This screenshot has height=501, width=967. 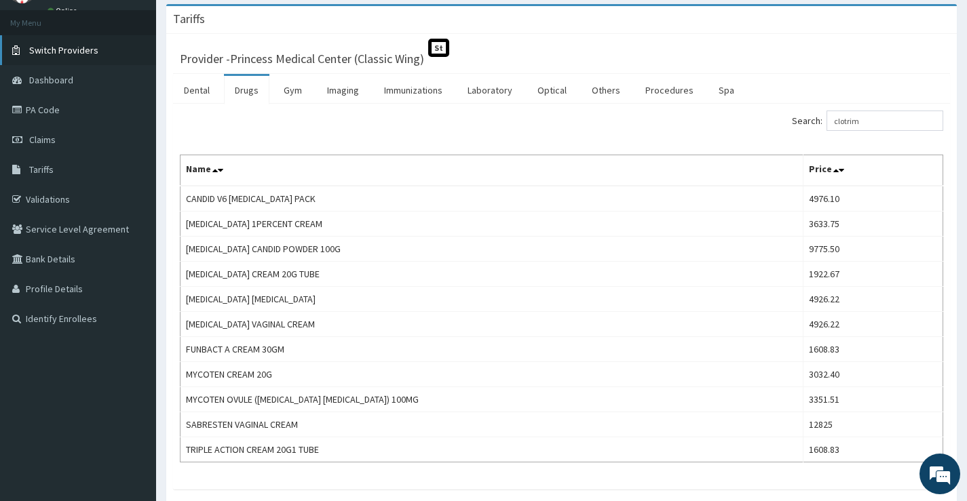 I want to click on a: Procedures, so click(x=669, y=90).